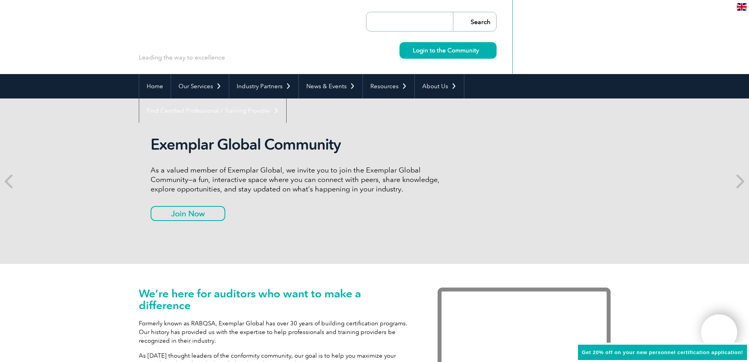  Describe the element at coordinates (719, 332) in the screenshot. I see `img: svg+xml;nitro-empty-id=MTgxNToxMTY=-1;base64,PHN2ZyB2aWV3Qm94PSIwIDAgNDAwIDQwMCIgd2lkdGg9IjQwMCIg...` at that location.